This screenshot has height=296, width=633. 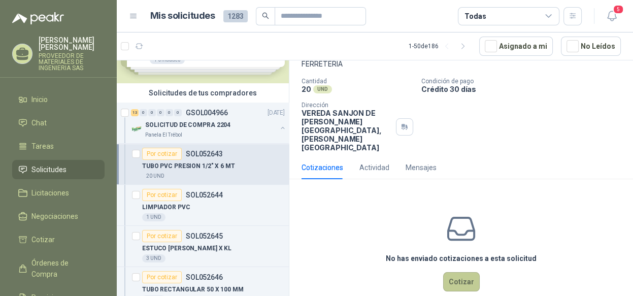 I want to click on div: Actividad, so click(x=374, y=167).